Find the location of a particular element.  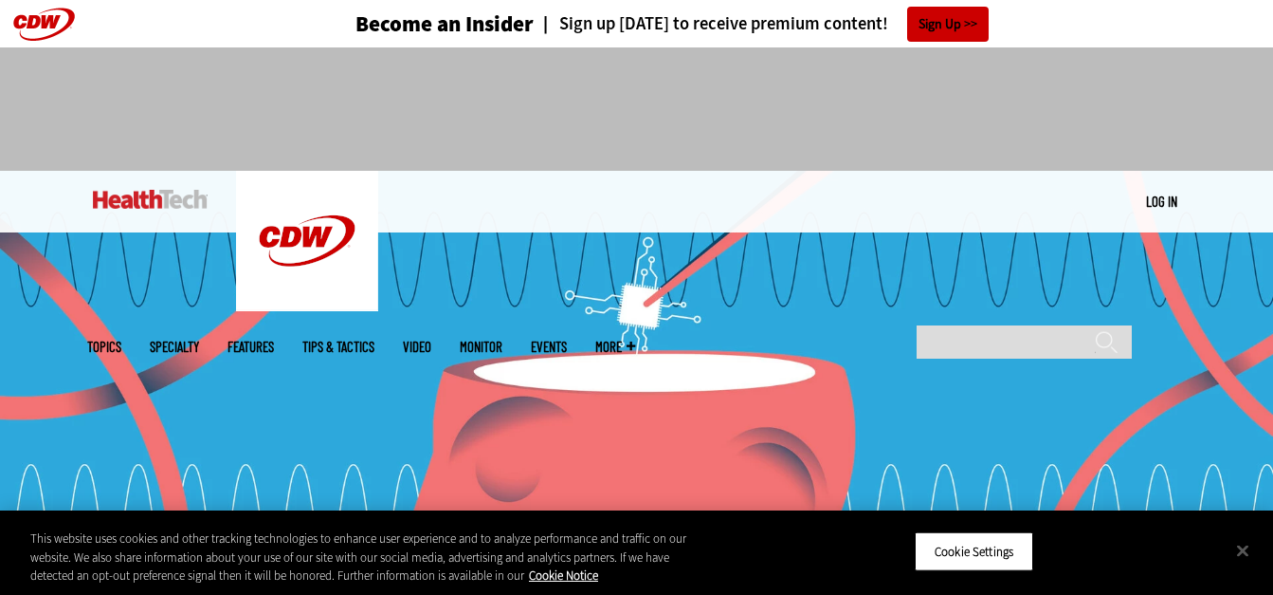

a: Features is located at coordinates (250, 346).